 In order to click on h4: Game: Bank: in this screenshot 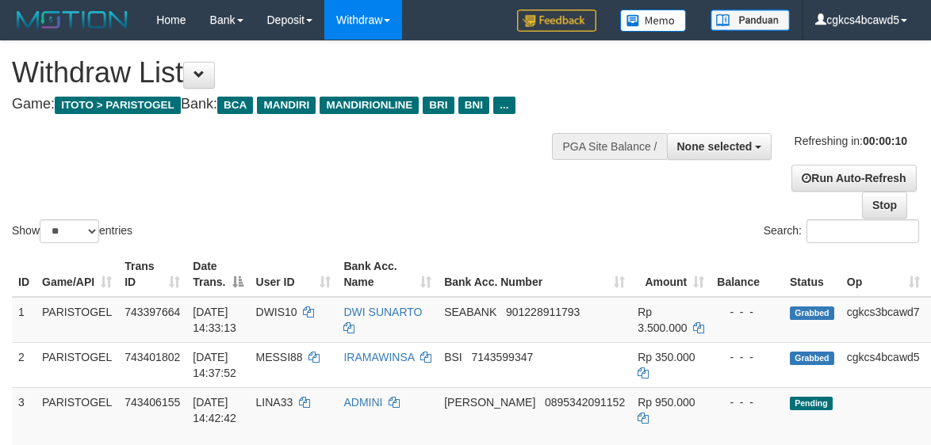, I will do `click(308, 105)`.